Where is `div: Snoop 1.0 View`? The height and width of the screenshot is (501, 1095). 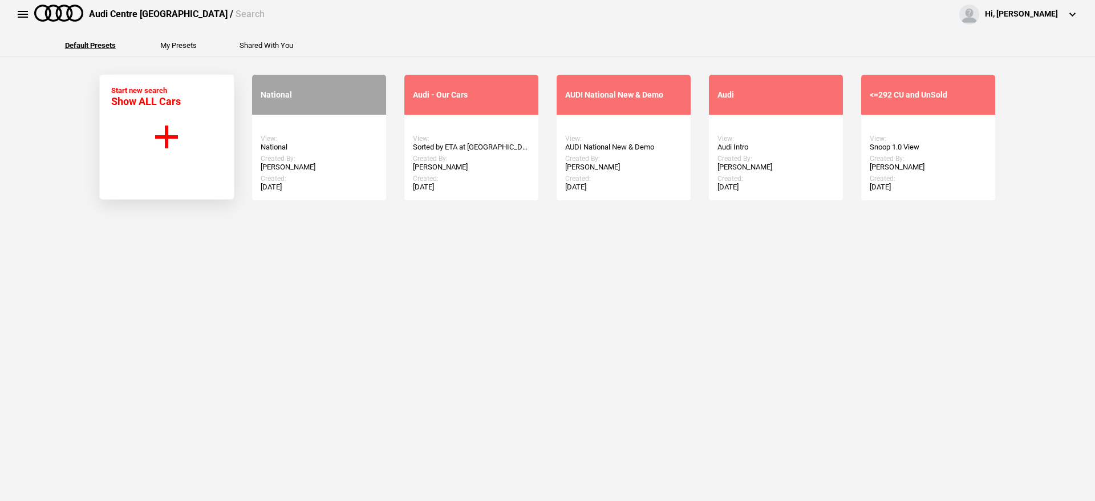
div: Snoop 1.0 View is located at coordinates (928, 147).